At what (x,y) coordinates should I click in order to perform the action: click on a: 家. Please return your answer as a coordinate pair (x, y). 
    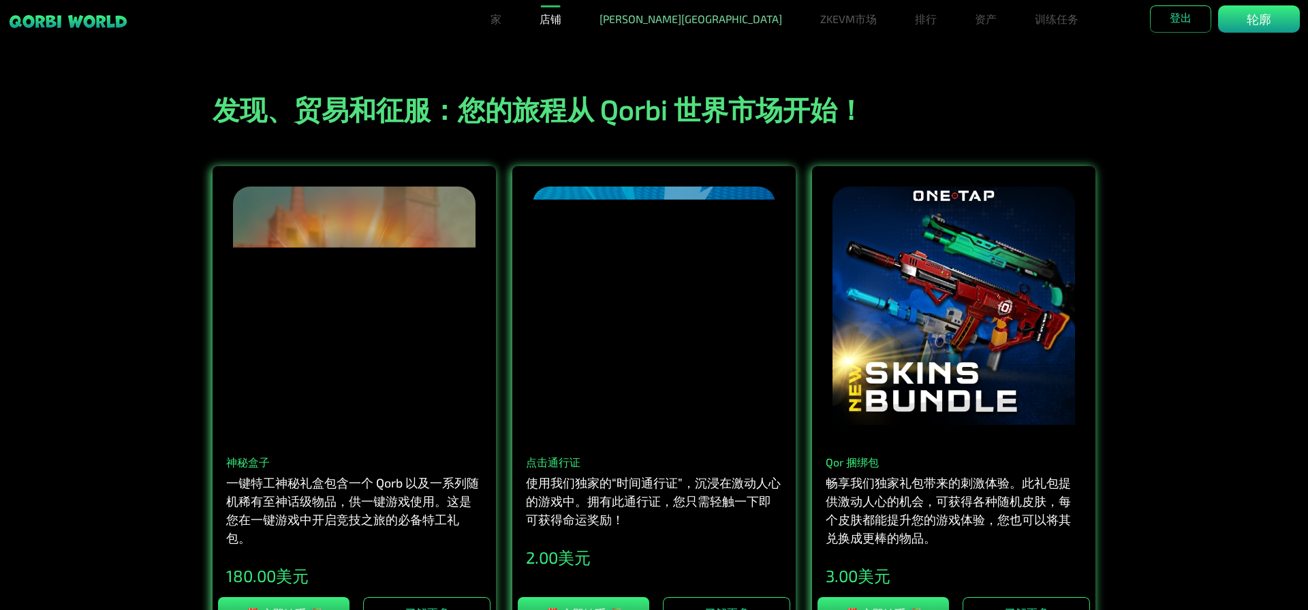
    Looking at the image, I should click on (496, 19).